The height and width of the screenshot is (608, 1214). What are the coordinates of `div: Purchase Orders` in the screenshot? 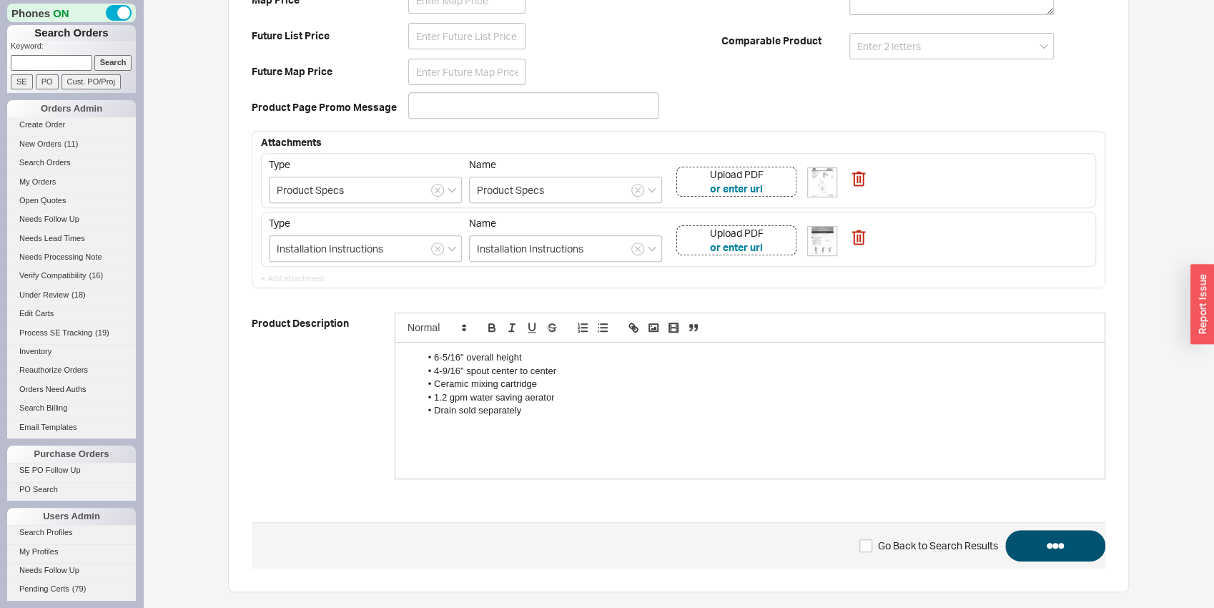 It's located at (71, 454).